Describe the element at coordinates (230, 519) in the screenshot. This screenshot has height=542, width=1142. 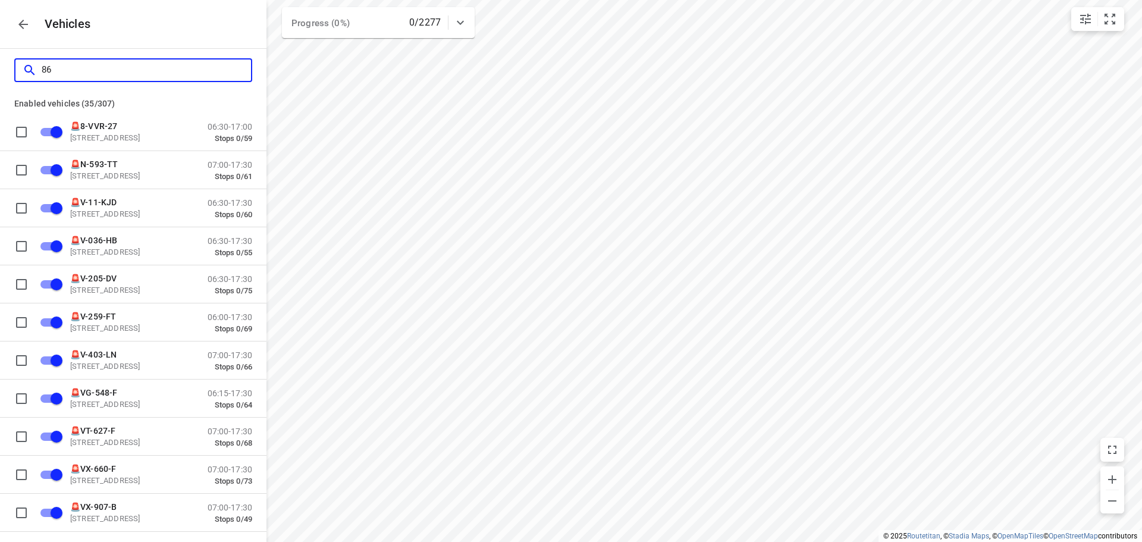
I see `p: Stops 0/49` at that location.